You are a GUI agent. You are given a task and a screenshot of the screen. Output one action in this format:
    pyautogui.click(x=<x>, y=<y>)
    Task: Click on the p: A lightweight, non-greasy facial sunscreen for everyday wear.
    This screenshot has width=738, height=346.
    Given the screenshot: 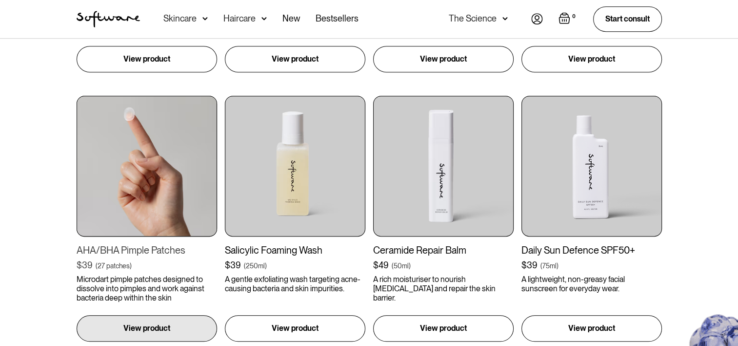 What is the action you would take?
    pyautogui.click(x=592, y=284)
    